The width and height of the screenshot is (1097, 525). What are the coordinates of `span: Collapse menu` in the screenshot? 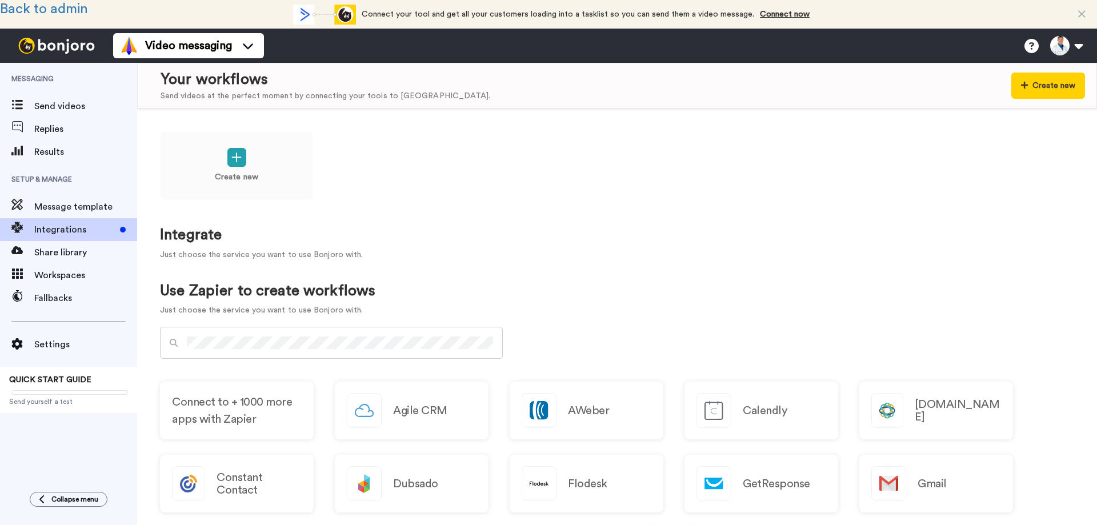 It's located at (75, 499).